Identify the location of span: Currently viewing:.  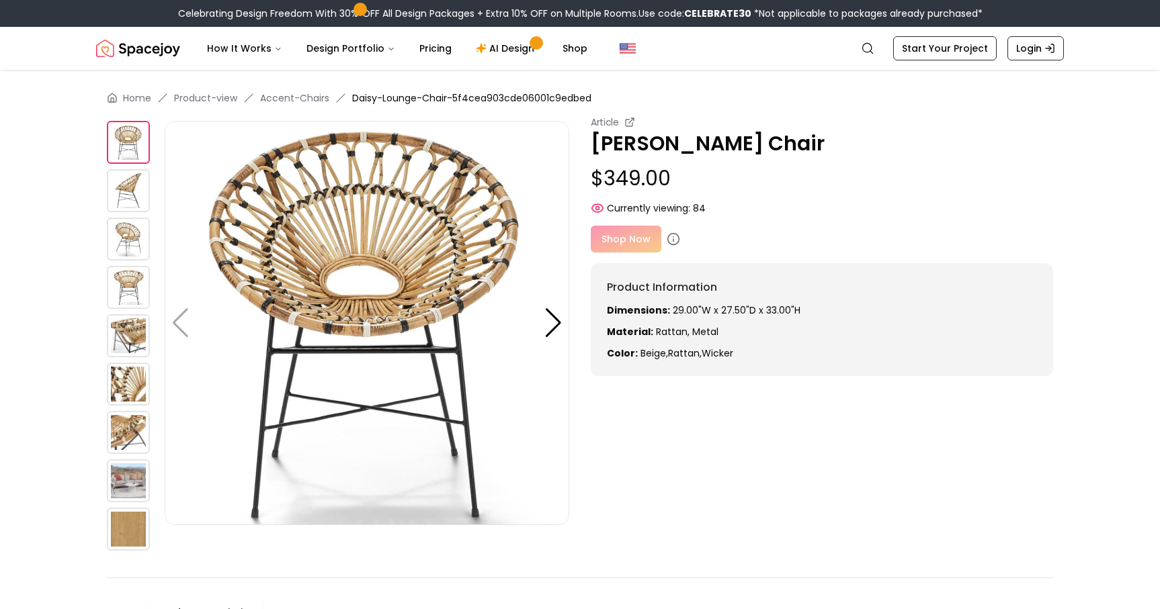
(648, 208).